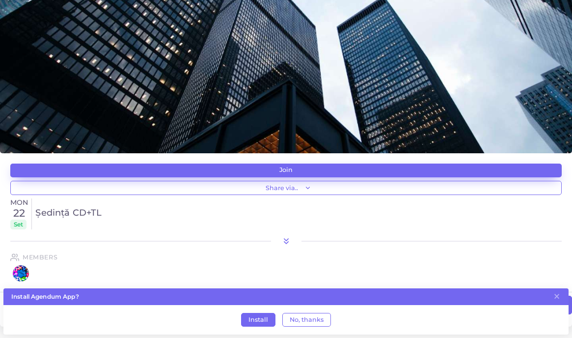 This screenshot has width=572, height=338. What do you see at coordinates (40, 257) in the screenshot?
I see `h6: Members` at bounding box center [40, 257].